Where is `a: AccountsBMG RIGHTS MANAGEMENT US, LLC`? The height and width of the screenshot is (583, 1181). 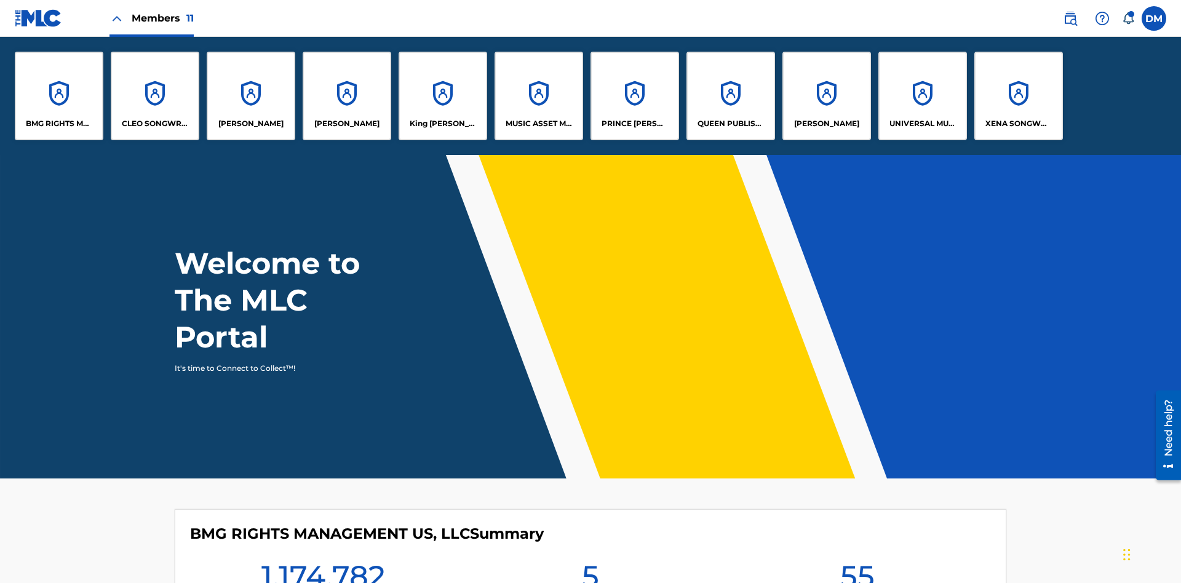
a: AccountsBMG RIGHTS MANAGEMENT US, LLC is located at coordinates (59, 96).